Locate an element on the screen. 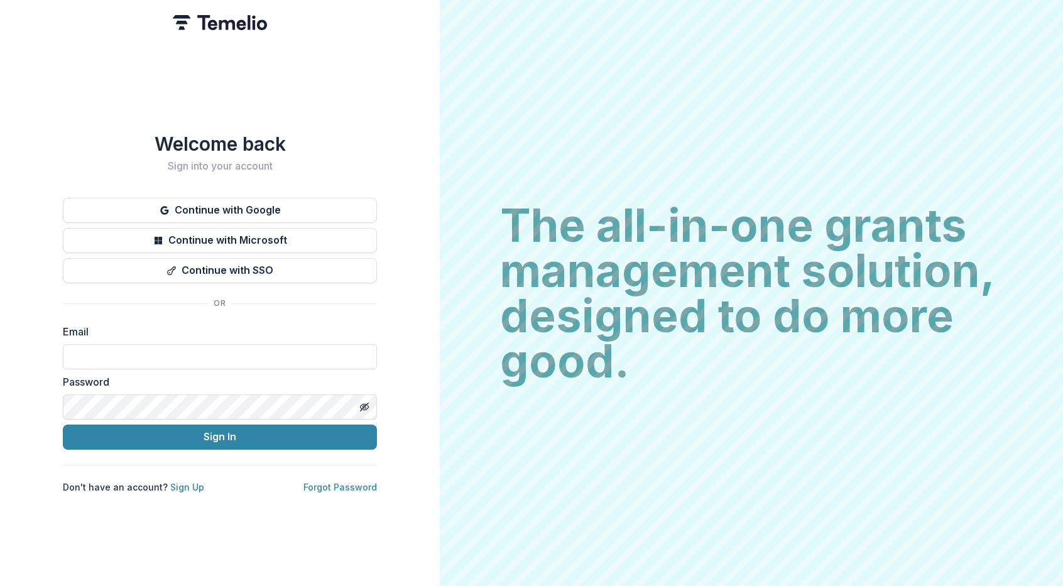 Image resolution: width=1063 pixels, height=586 pixels. a: Sign Up is located at coordinates (187, 487).